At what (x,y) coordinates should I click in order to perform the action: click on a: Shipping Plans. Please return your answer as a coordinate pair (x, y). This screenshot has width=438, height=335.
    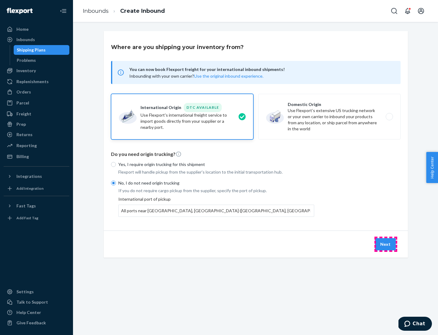
    Looking at the image, I should click on (42, 50).